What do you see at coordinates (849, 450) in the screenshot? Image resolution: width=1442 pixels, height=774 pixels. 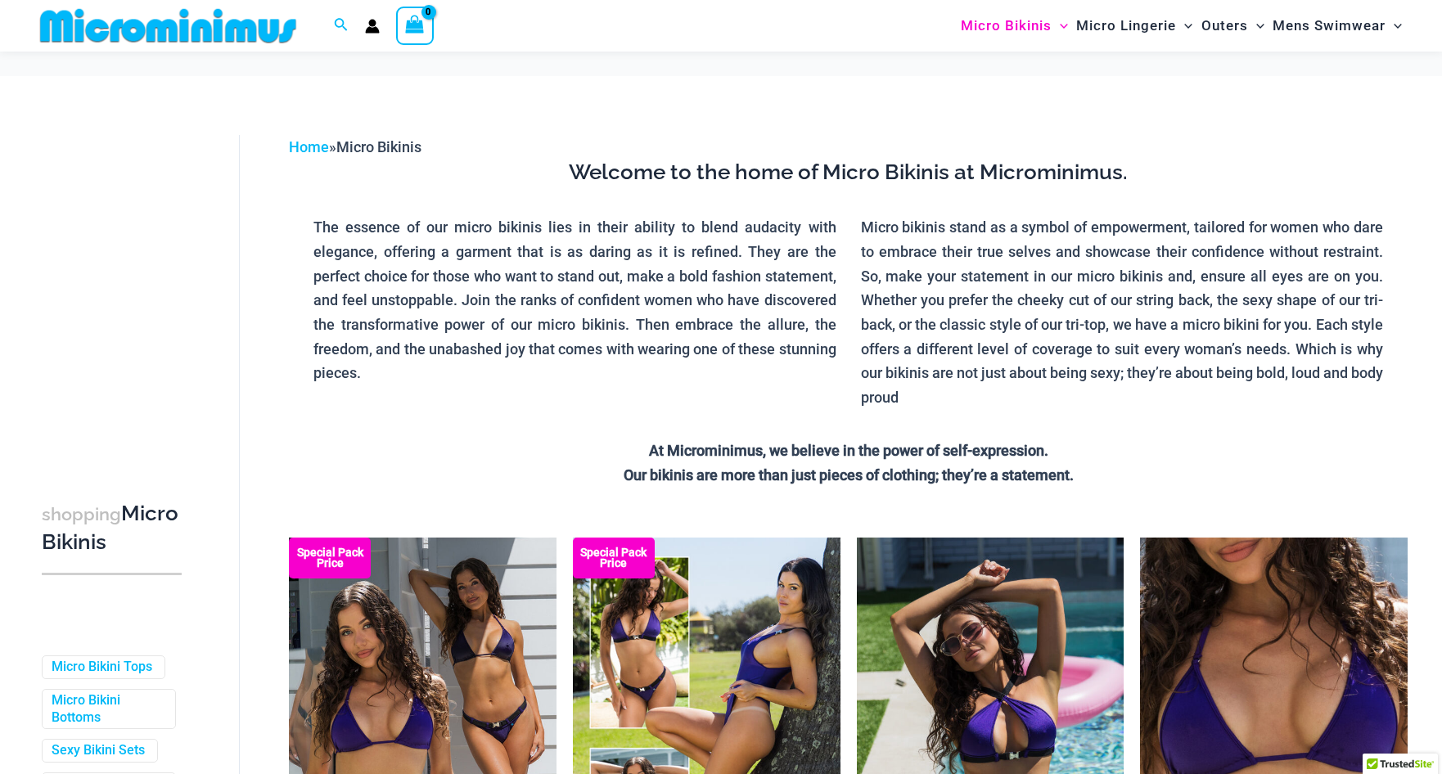 I see `strong: At Microminimus, we believe in the power of self-expression.` at bounding box center [849, 450].